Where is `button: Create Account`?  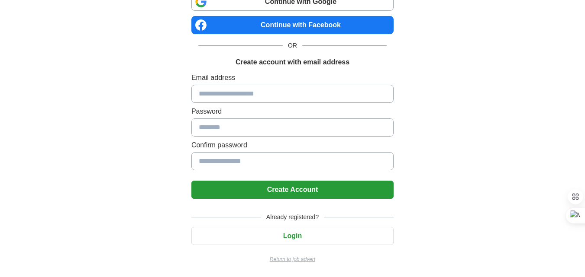
button: Create Account is located at coordinates (292, 190).